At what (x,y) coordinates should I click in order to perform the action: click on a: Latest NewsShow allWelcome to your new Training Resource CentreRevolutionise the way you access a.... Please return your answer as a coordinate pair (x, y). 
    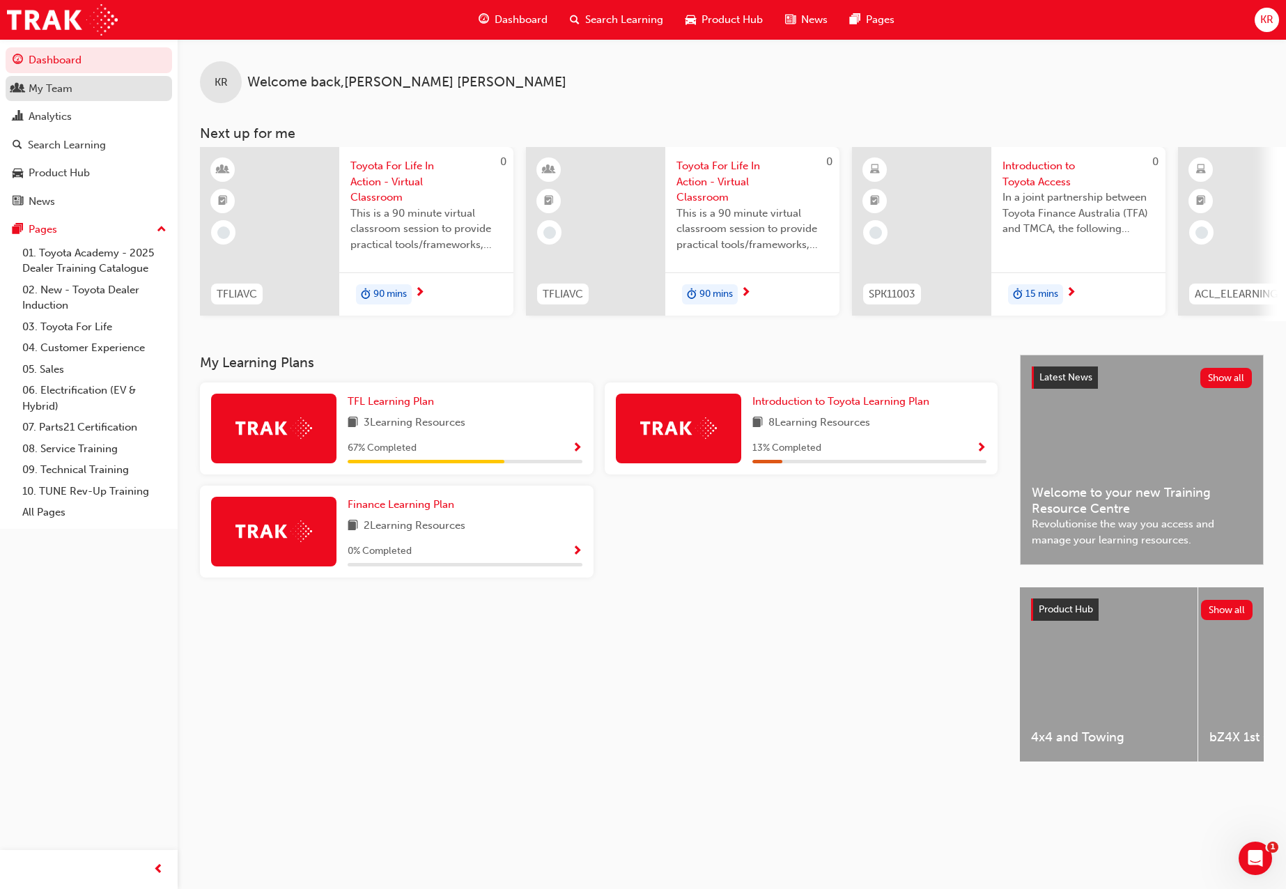
    Looking at the image, I should click on (1142, 460).